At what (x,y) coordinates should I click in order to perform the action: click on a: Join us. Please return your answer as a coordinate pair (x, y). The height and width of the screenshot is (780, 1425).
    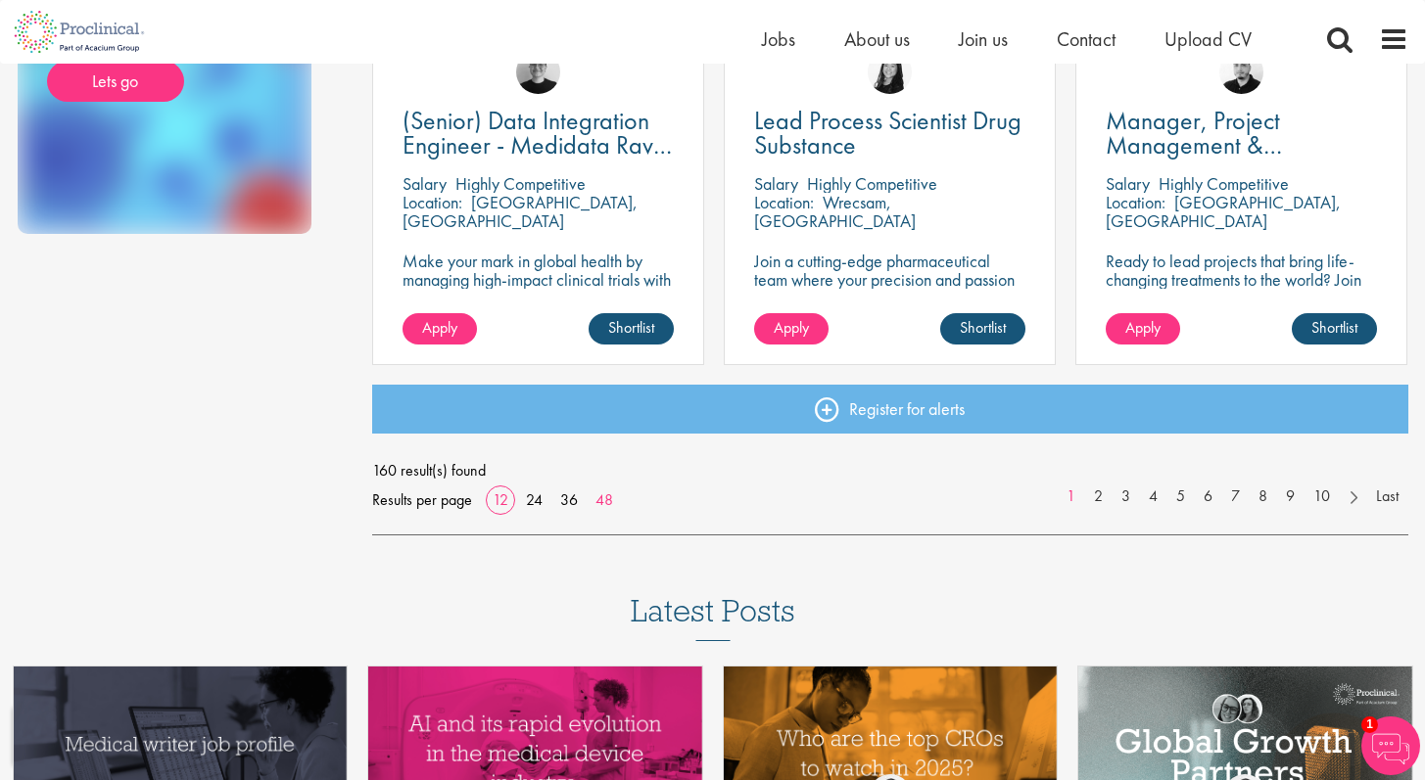
    Looking at the image, I should click on (983, 39).